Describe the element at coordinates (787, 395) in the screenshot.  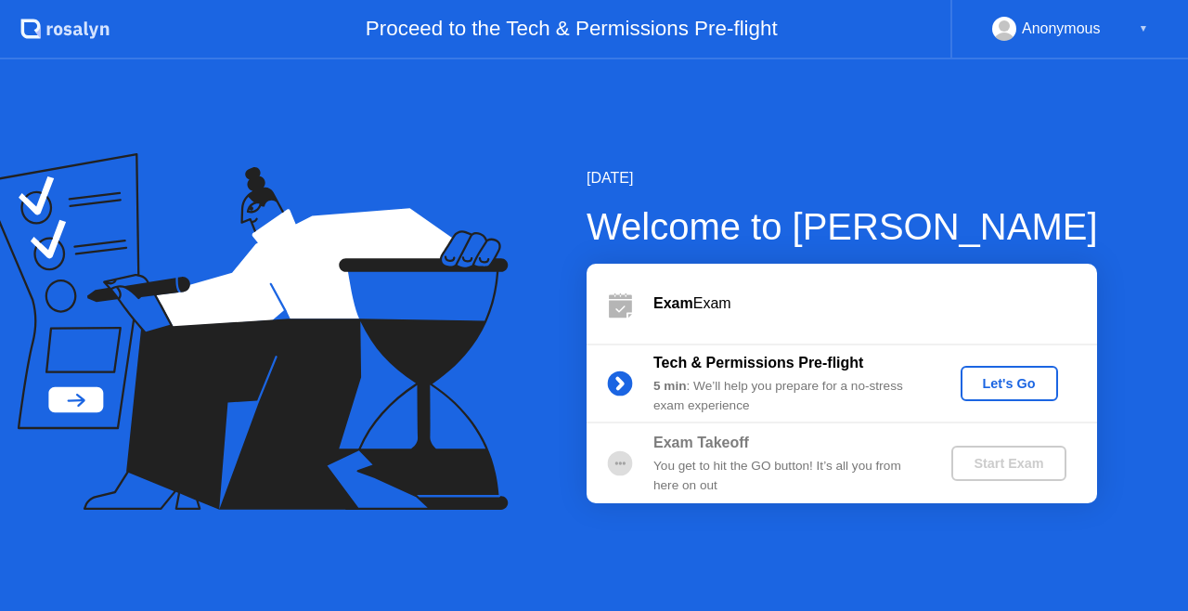
I see `div: : We’ll help you prepare for a no-stress exam experience` at that location.